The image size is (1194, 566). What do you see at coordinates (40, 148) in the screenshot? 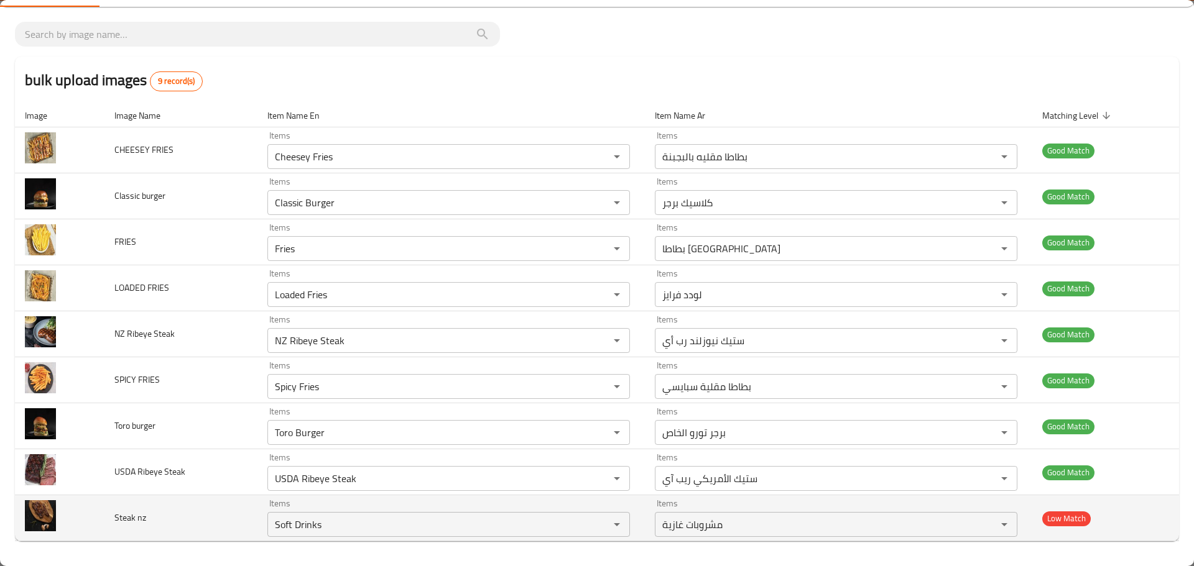
I see `img: CHEESEY FRIES` at bounding box center [40, 148].